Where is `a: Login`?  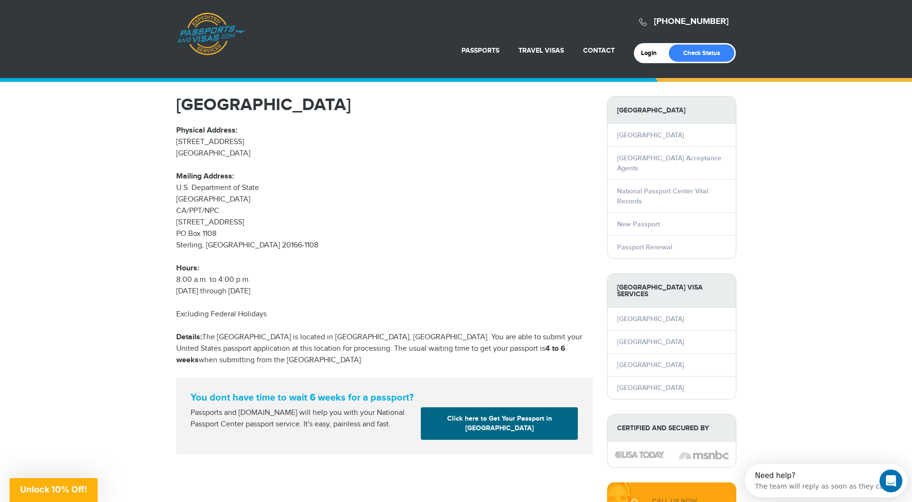 a: Login is located at coordinates (652, 53).